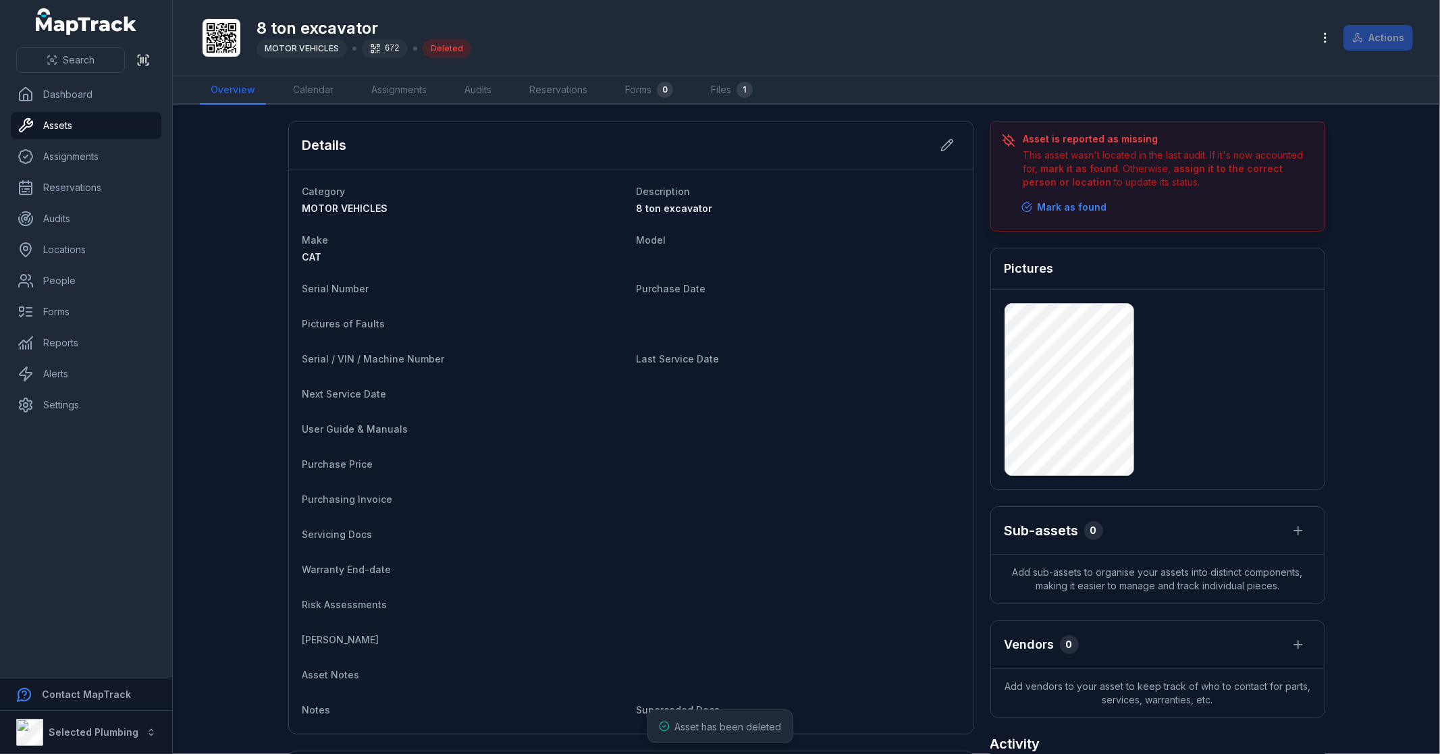 Image resolution: width=1440 pixels, height=754 pixels. I want to click on span: Add sub-assets to organise your assets into distinct components, making it easier to manage and t..., so click(1157, 579).